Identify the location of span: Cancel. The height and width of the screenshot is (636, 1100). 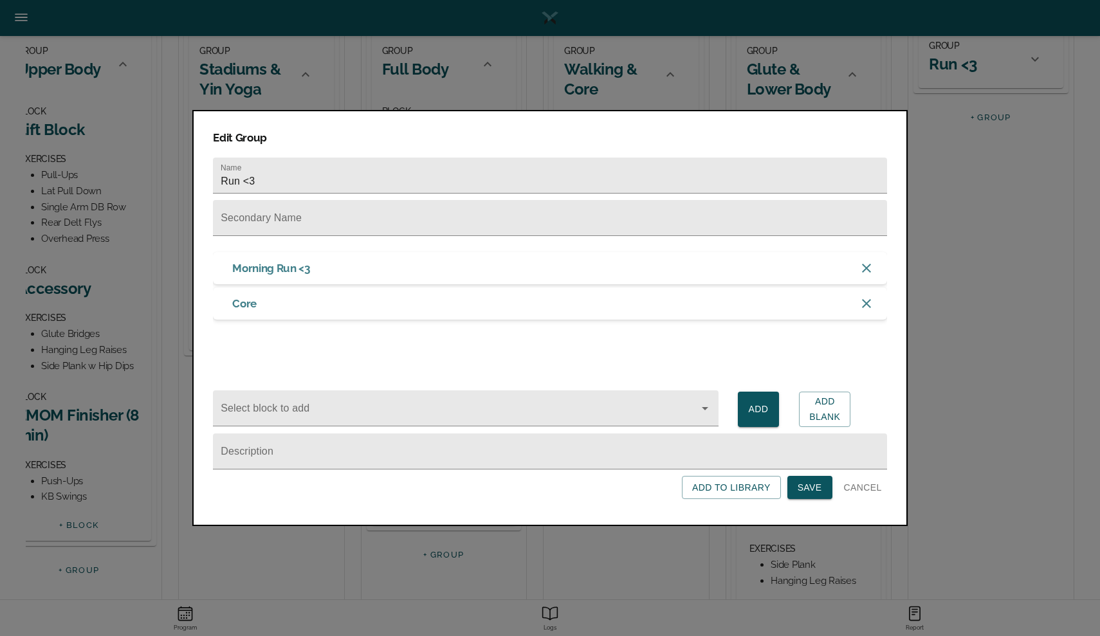
(862, 487).